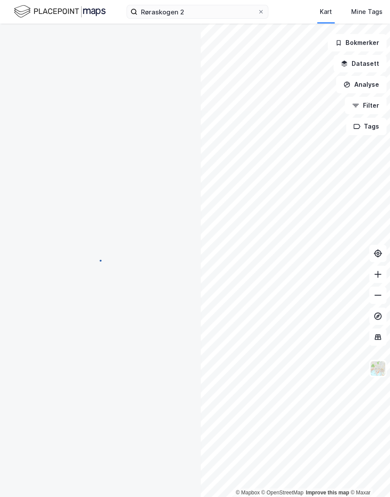 The height and width of the screenshot is (497, 390). What do you see at coordinates (368, 476) in the screenshot?
I see `div: Chat Widget` at bounding box center [368, 476].